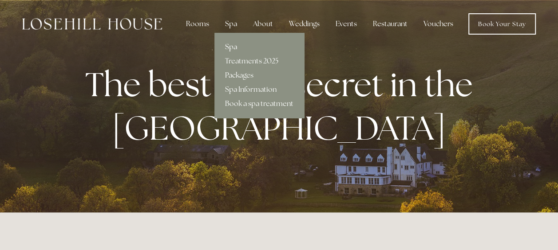 The width and height of the screenshot is (558, 250). I want to click on a: Spa Information, so click(259, 90).